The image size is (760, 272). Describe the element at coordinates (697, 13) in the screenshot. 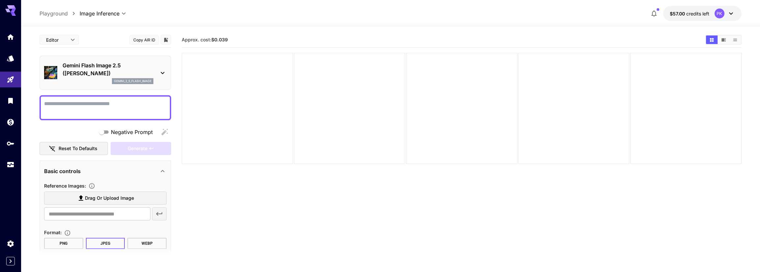

I see `span: credits left` at that location.